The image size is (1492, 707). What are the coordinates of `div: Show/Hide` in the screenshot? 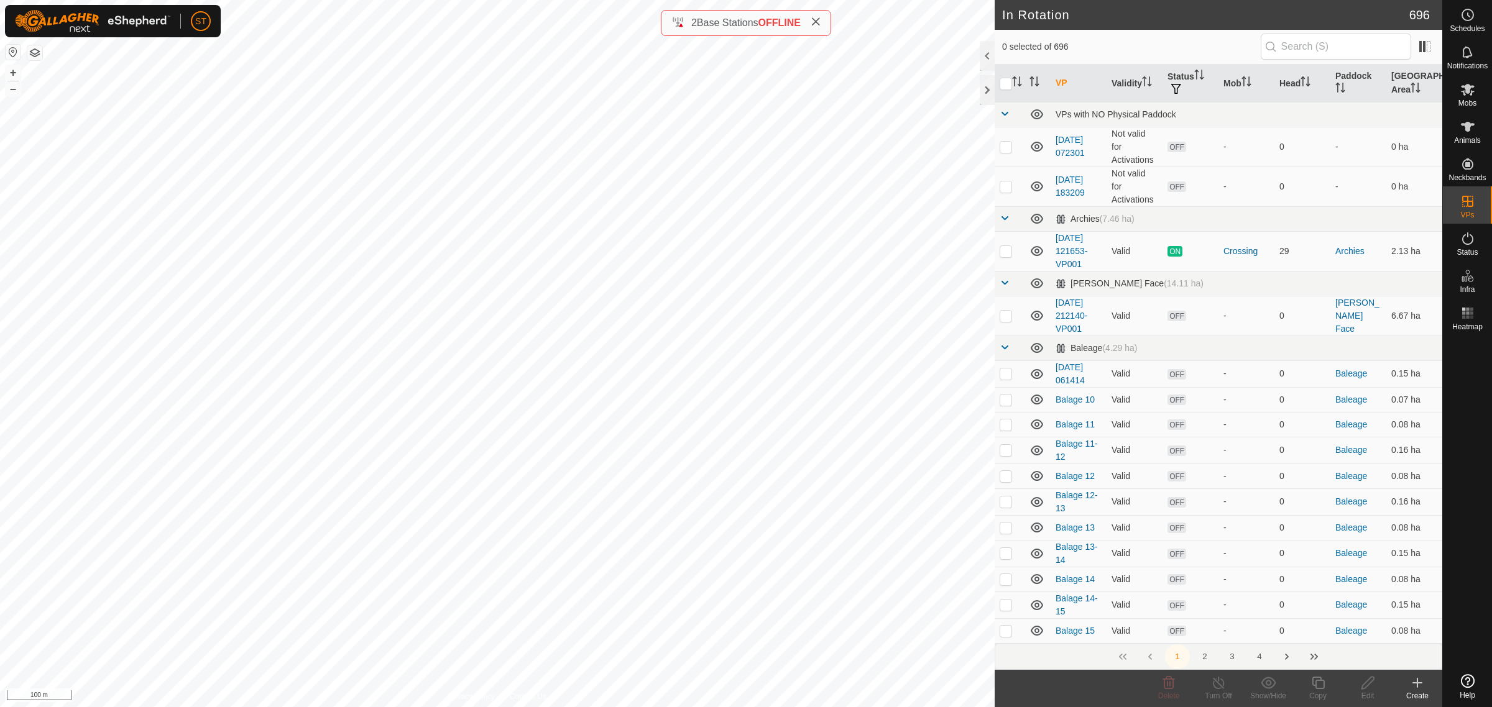 It's located at (1268, 696).